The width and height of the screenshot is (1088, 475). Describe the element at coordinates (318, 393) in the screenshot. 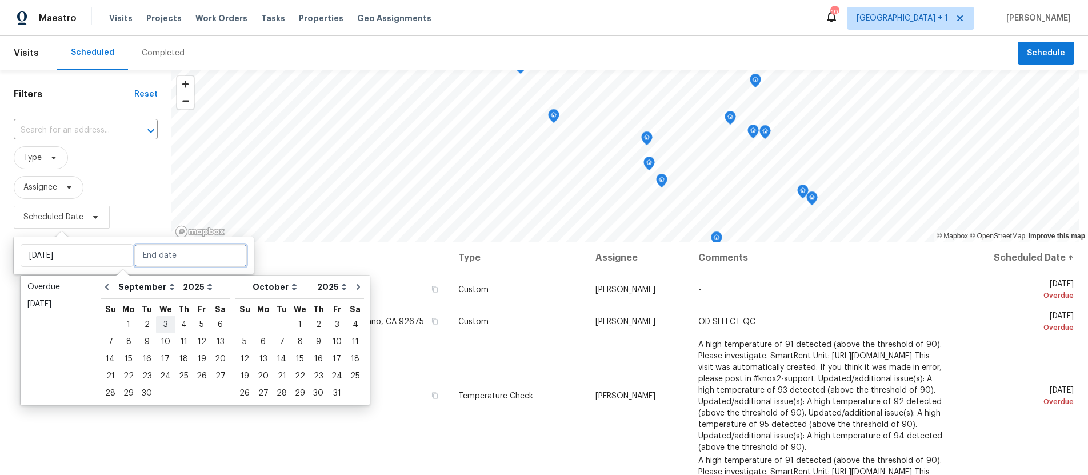

I see `div: Thu Oct 30 2025` at that location.